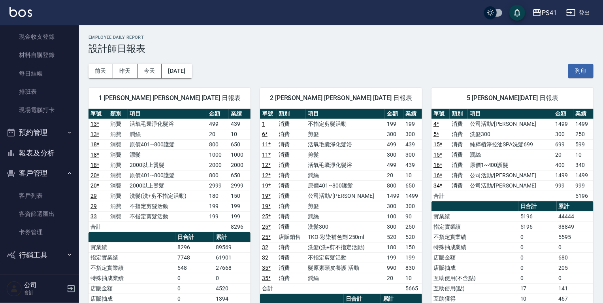  Describe the element at coordinates (264, 124) in the screenshot. I see `a: 1` at that location.